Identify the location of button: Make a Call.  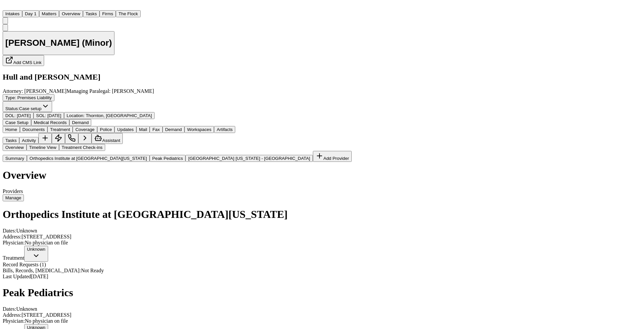
(72, 138).